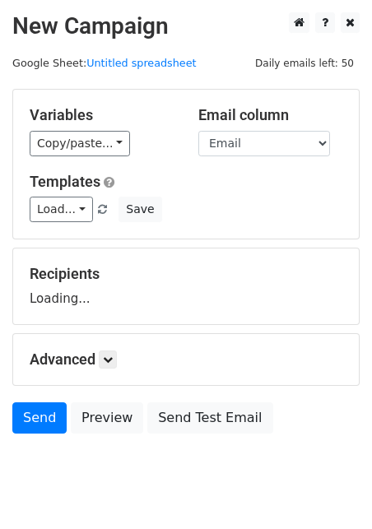 Image resolution: width=372 pixels, height=529 pixels. What do you see at coordinates (141, 63) in the screenshot?
I see `a: Untitled spreadsheet` at bounding box center [141, 63].